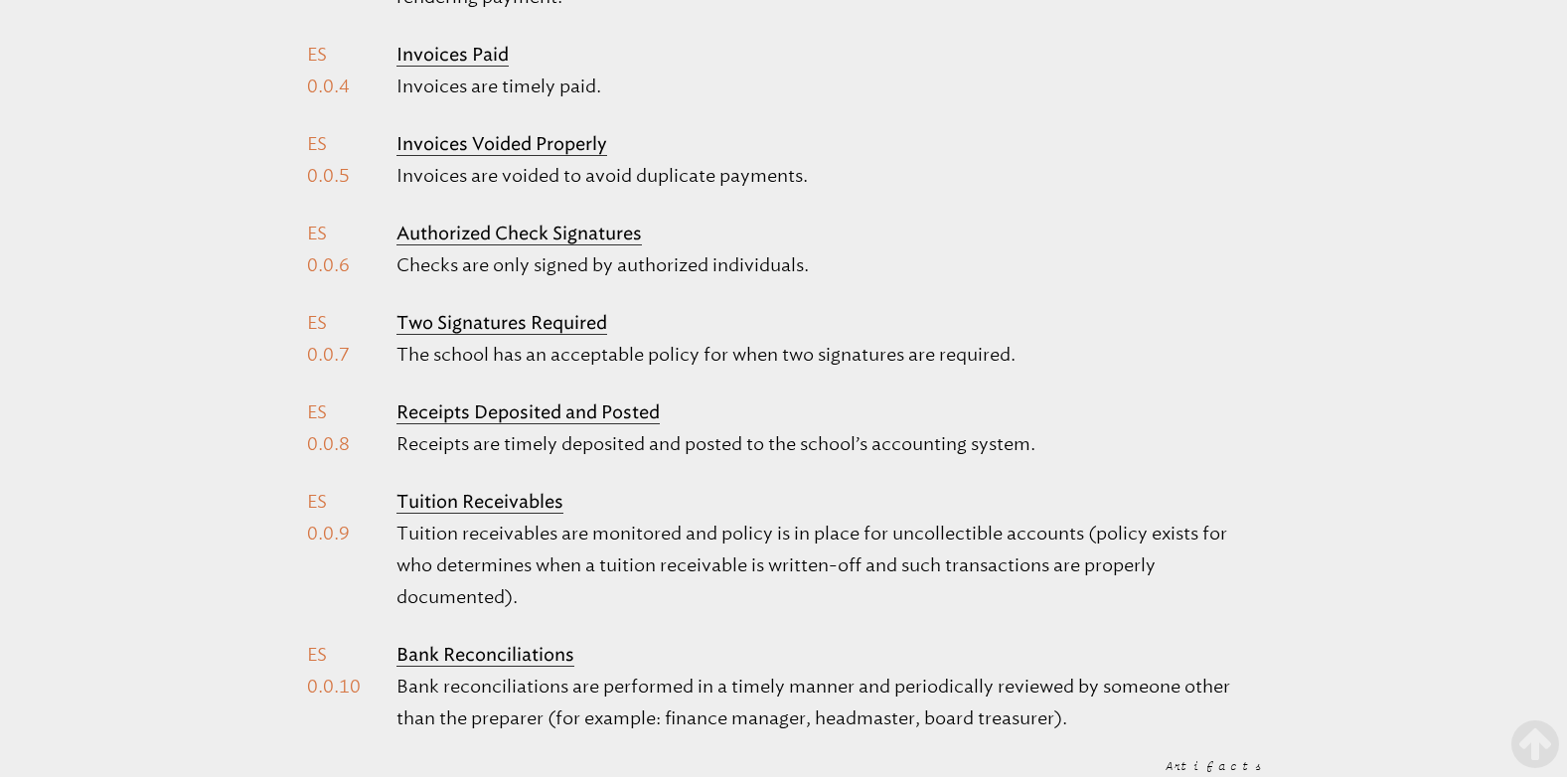 Image resolution: width=1567 pixels, height=777 pixels. What do you see at coordinates (828, 176) in the screenshot?
I see `p: Invoices are voided to avoid duplicate payments.` at bounding box center [828, 176].